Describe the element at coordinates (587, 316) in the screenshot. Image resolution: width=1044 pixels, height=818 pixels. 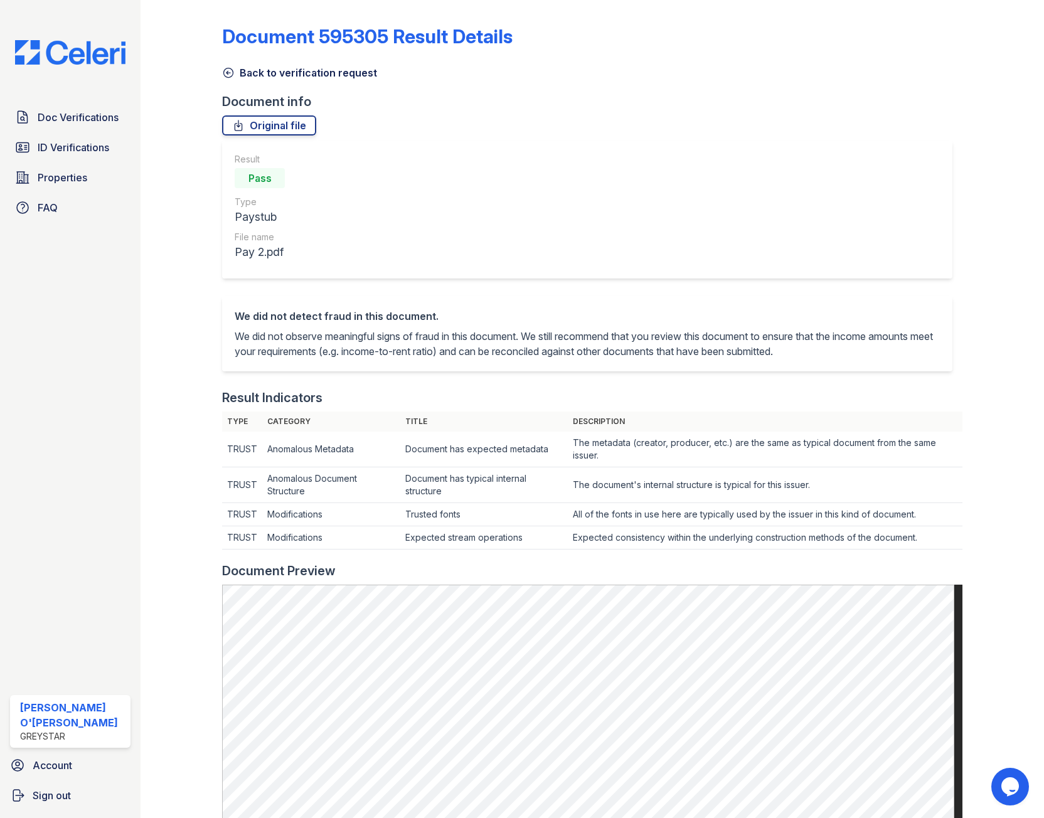
I see `div: We did not detect fraud in this document.` at that location.